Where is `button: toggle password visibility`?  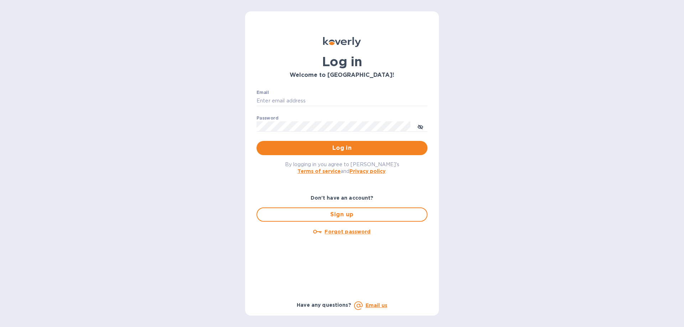 button: toggle password visibility is located at coordinates (420, 126).